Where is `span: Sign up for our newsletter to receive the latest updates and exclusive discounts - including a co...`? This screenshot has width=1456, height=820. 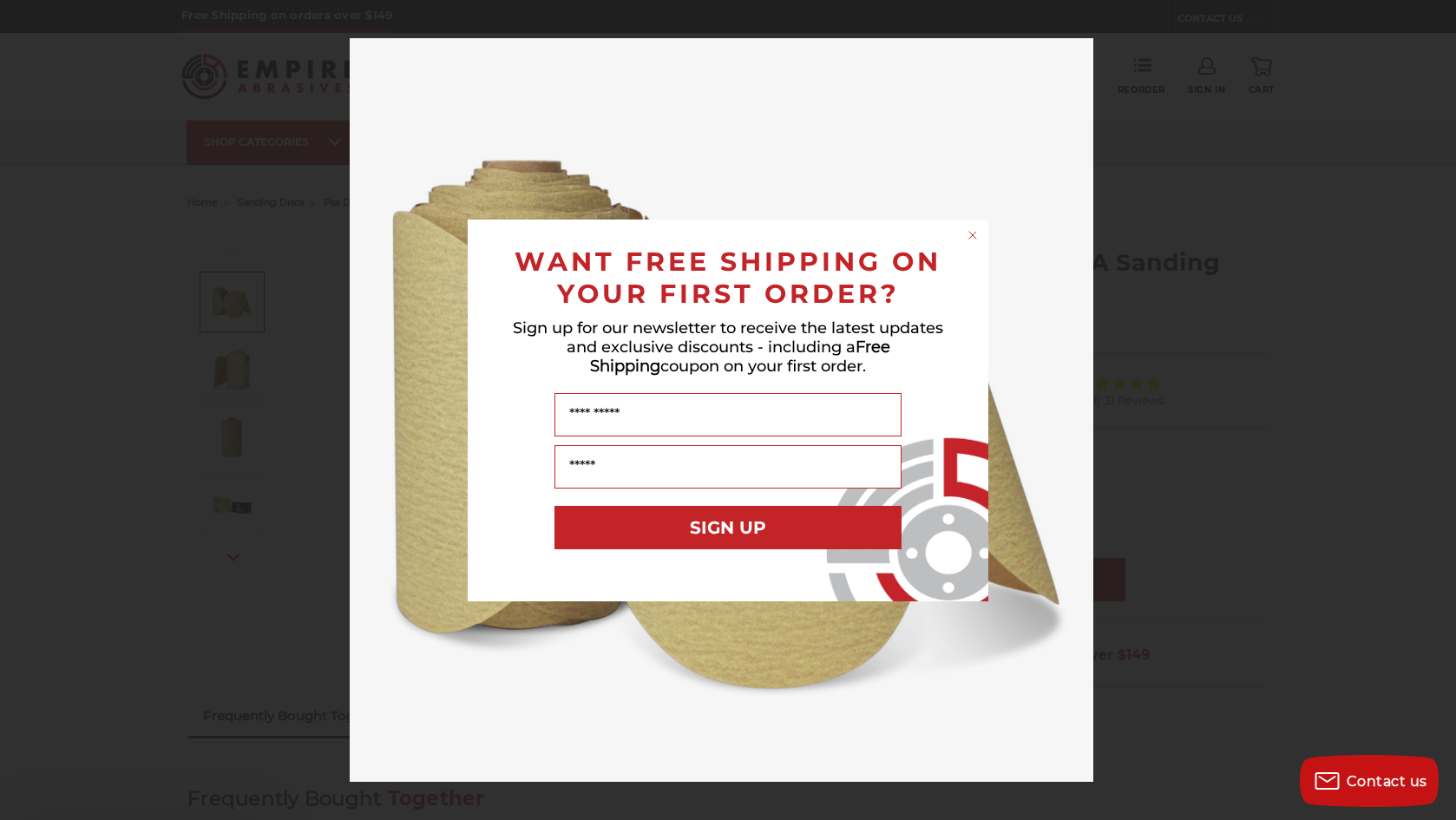 span: Sign up for our newsletter to receive the latest updates and exclusive discounts - including a co... is located at coordinates (728, 347).